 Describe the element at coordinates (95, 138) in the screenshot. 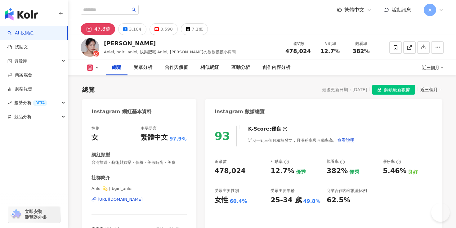

I see `div: 女` at that location.